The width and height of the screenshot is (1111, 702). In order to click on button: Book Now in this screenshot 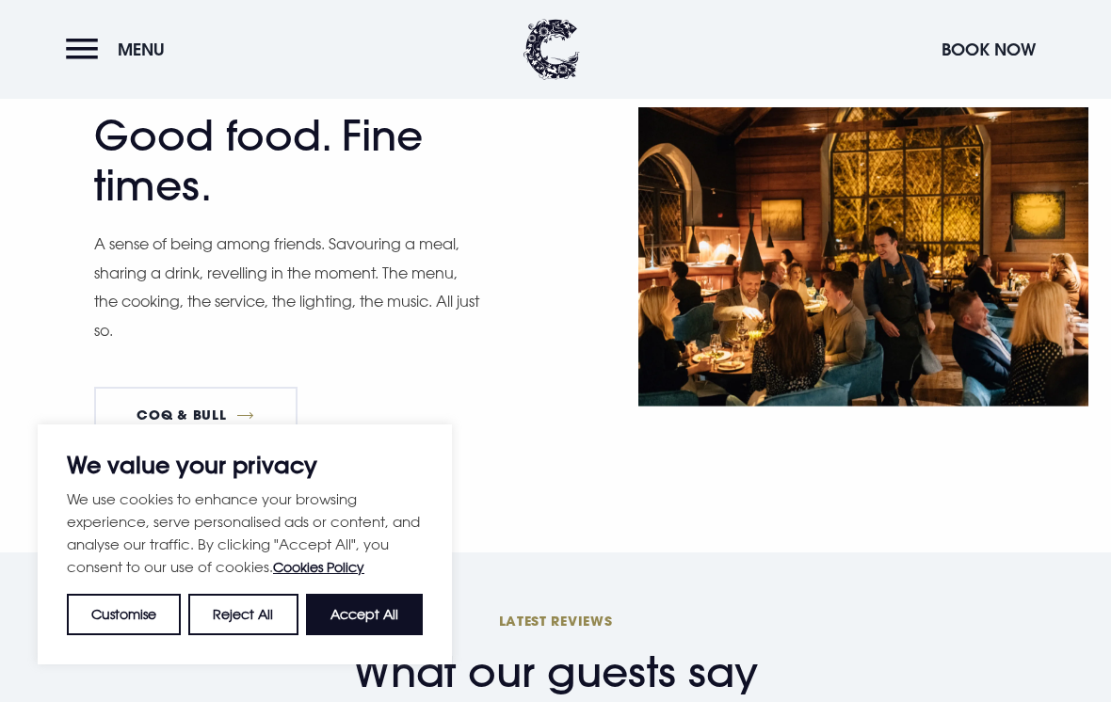, I will do `click(988, 49)`.